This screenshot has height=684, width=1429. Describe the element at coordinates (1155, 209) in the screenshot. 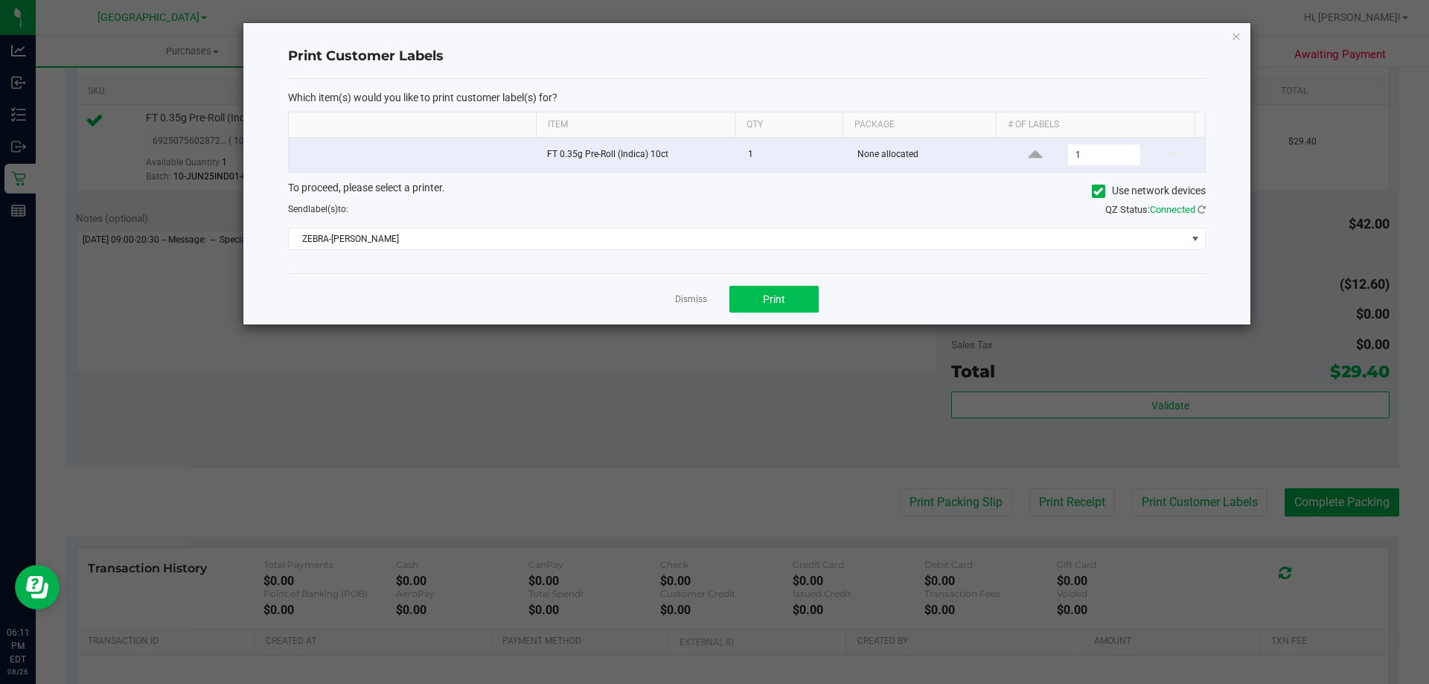

I see `span: QZ Status:` at that location.